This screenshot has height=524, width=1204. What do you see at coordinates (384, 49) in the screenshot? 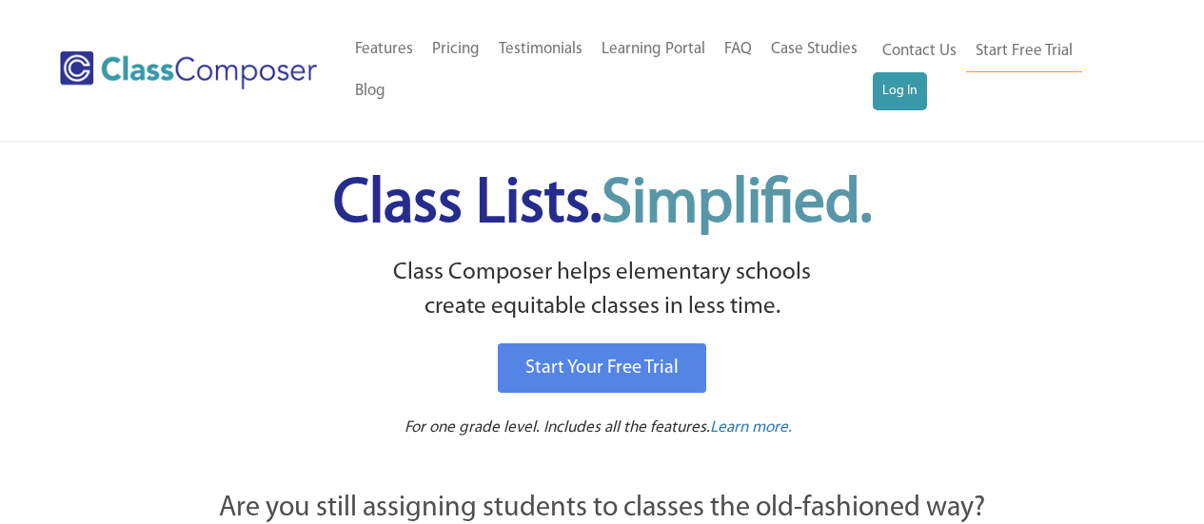
I see `a: Features` at bounding box center [384, 49].